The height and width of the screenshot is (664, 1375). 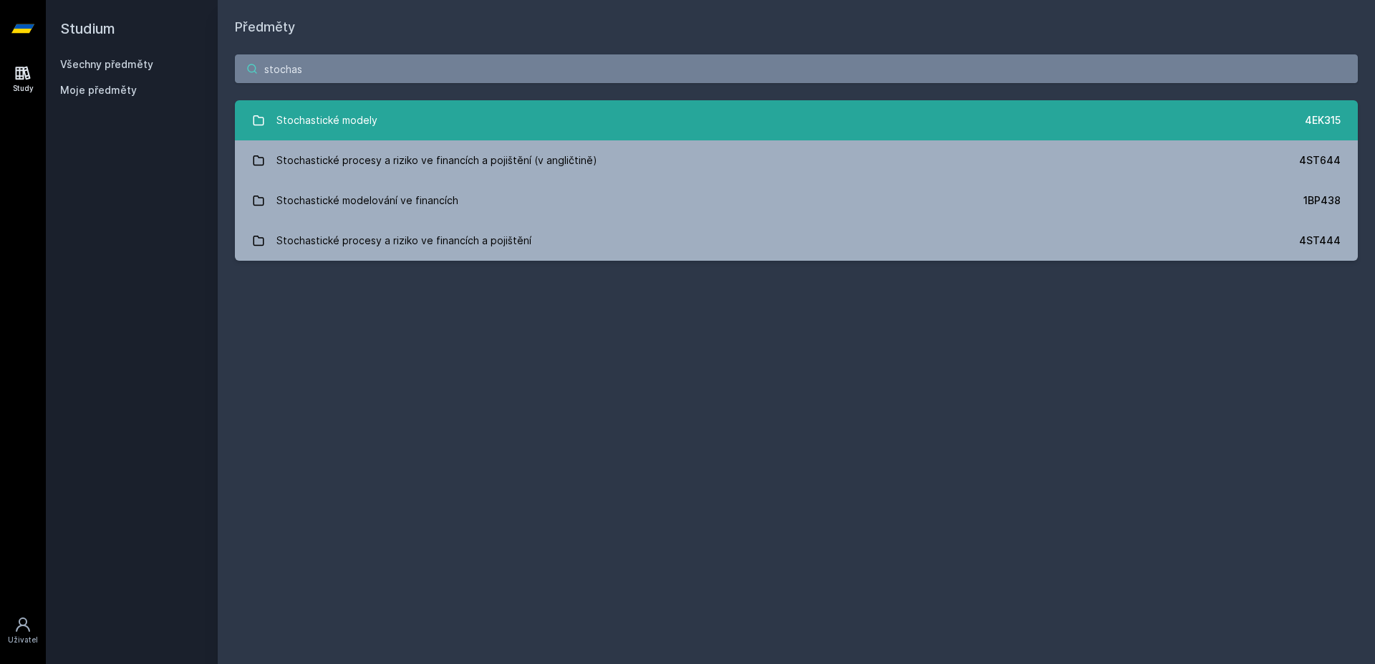 I want to click on a: Stochastické procesy a riziko ve financích a pojištění 4ST444, so click(x=796, y=241).